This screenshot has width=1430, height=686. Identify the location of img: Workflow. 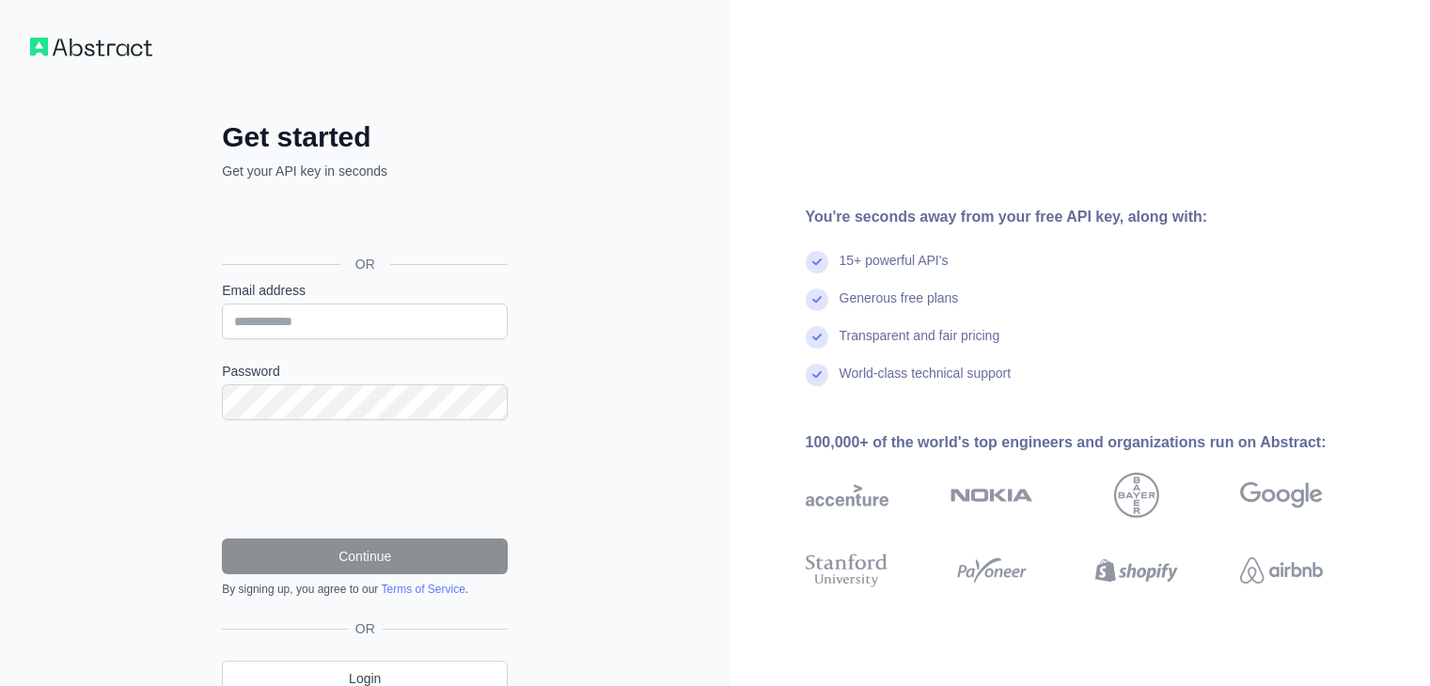
(91, 47).